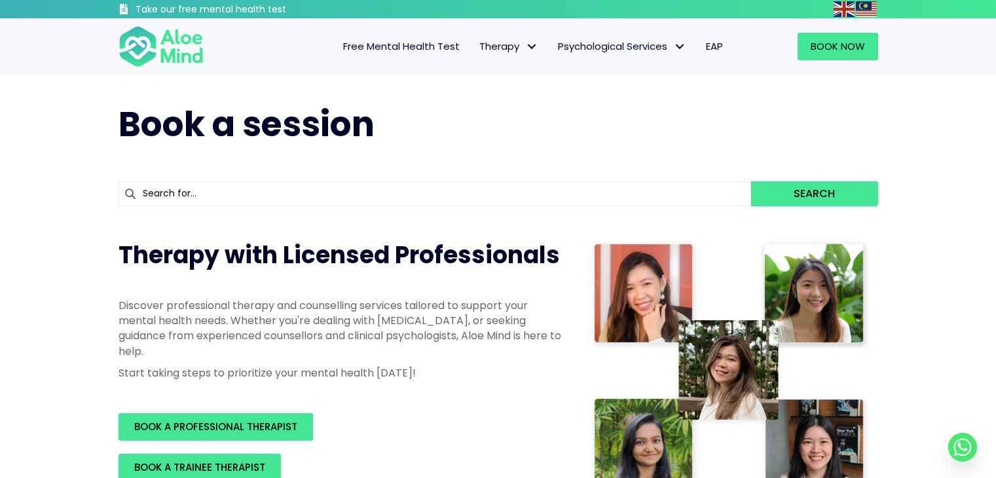 Image resolution: width=996 pixels, height=478 pixels. Describe the element at coordinates (401, 46) in the screenshot. I see `a: Free Mental Health Test` at that location.